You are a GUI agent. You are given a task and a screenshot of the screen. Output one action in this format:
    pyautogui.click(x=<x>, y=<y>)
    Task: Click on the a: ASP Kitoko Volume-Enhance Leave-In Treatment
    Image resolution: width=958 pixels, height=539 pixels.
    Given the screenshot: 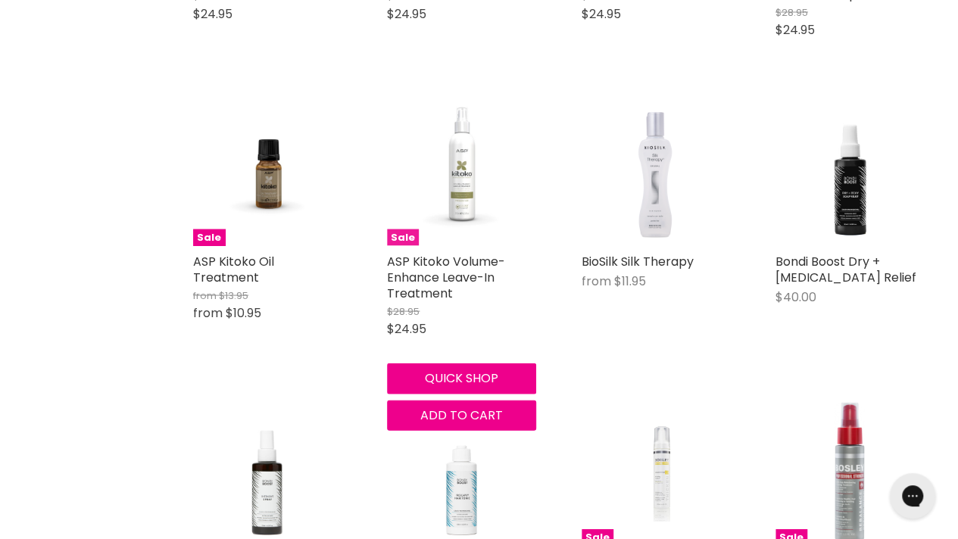 What is the action you would take?
    pyautogui.click(x=446, y=277)
    